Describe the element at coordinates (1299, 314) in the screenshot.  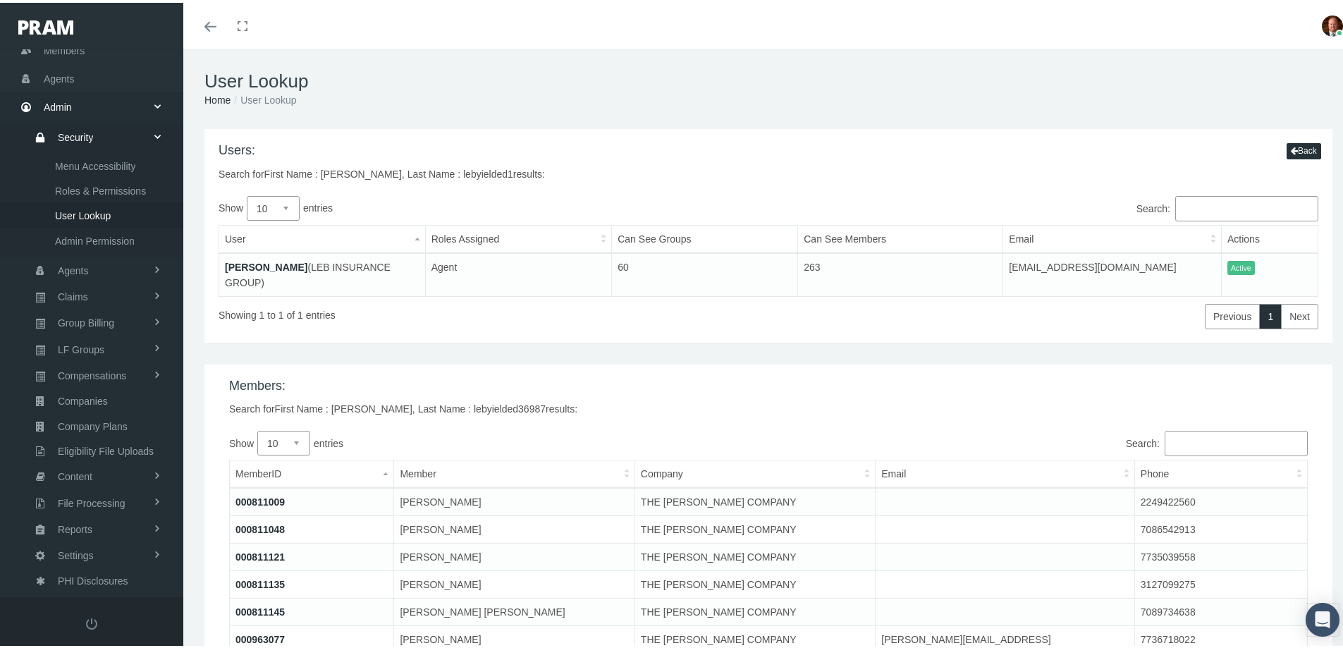
I see `a: Next` at that location.